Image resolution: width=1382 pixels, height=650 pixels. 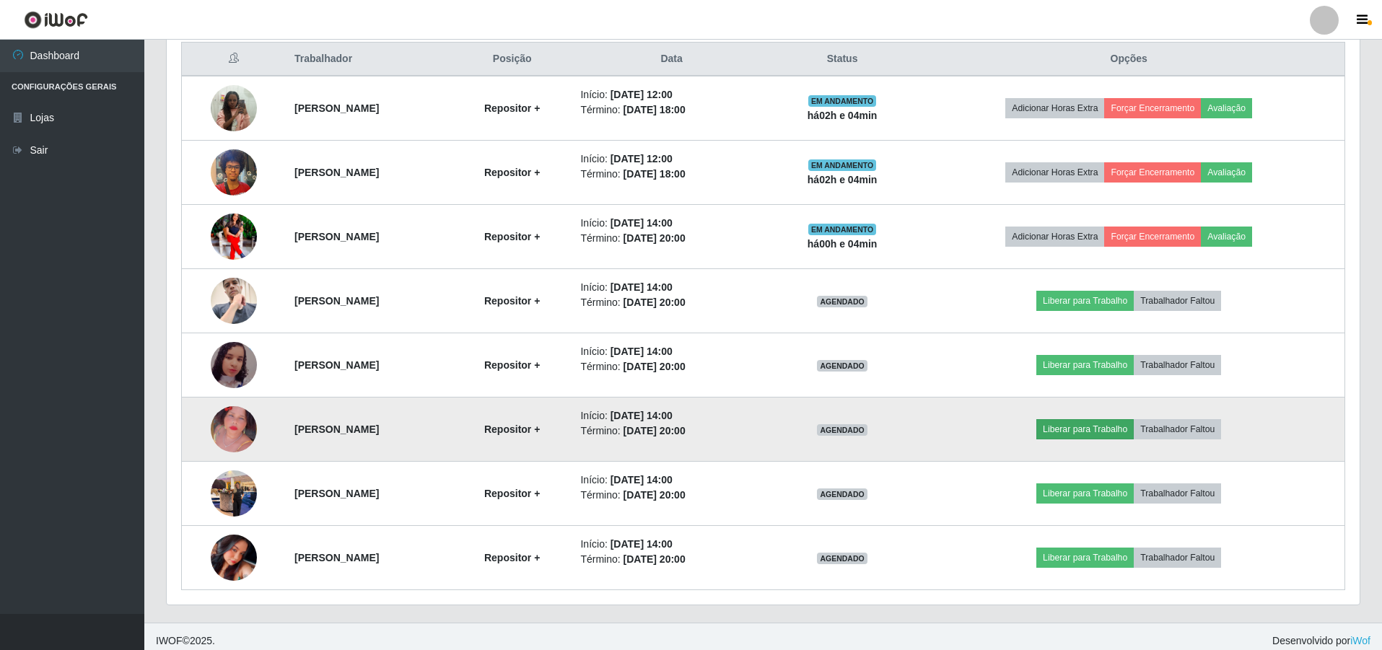 What do you see at coordinates (671, 59) in the screenshot?
I see `th: Data` at bounding box center [671, 59].